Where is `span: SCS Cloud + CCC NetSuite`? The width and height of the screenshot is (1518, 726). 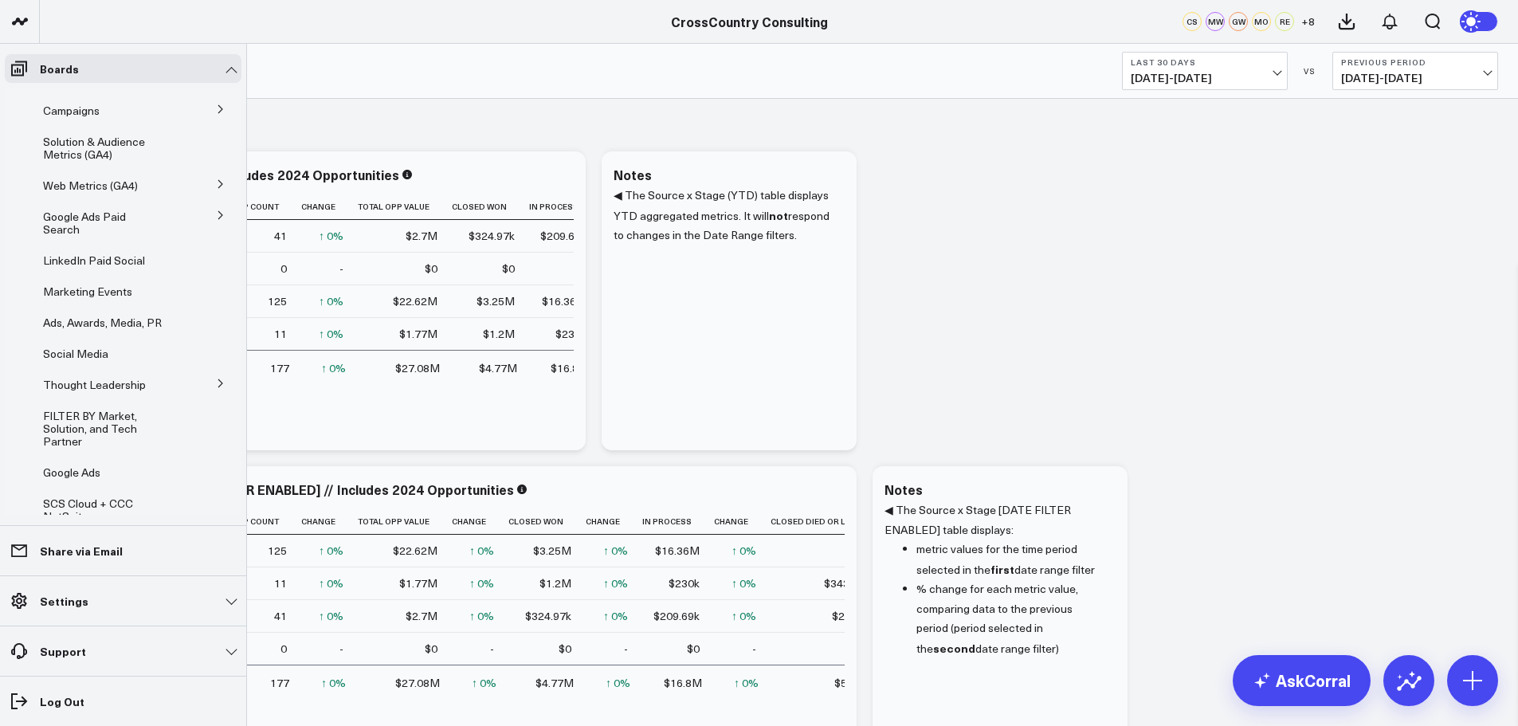
span: SCS Cloud + CCC NetSuite is located at coordinates (88, 509).